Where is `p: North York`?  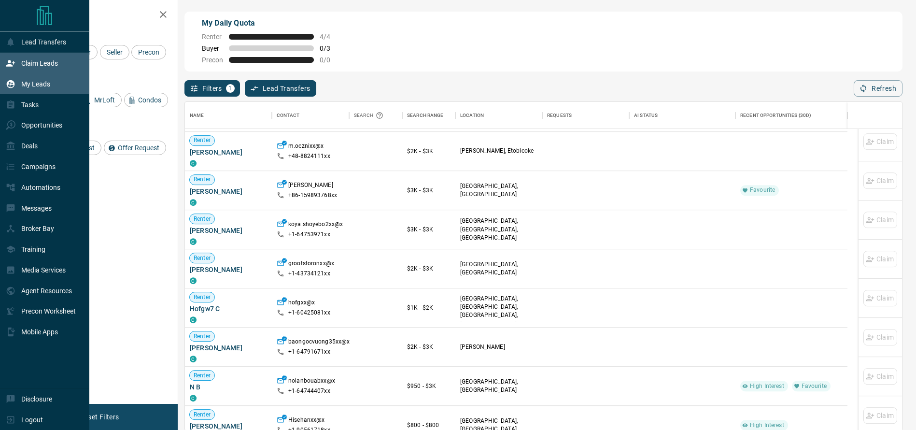
p: North York is located at coordinates (499, 311).